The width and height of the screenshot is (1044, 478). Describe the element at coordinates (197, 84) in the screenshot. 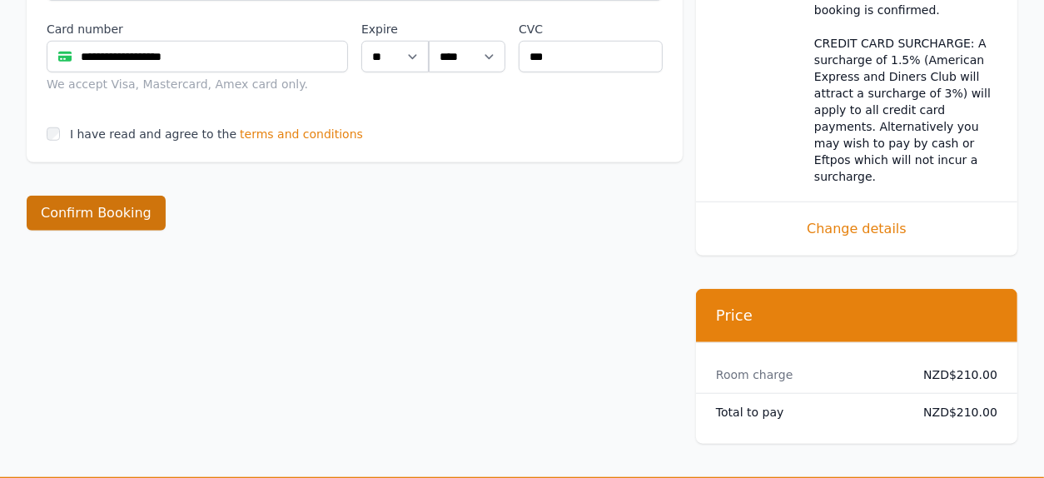

I see `div: We accept Visa, Mastercard, Amex card only.` at that location.